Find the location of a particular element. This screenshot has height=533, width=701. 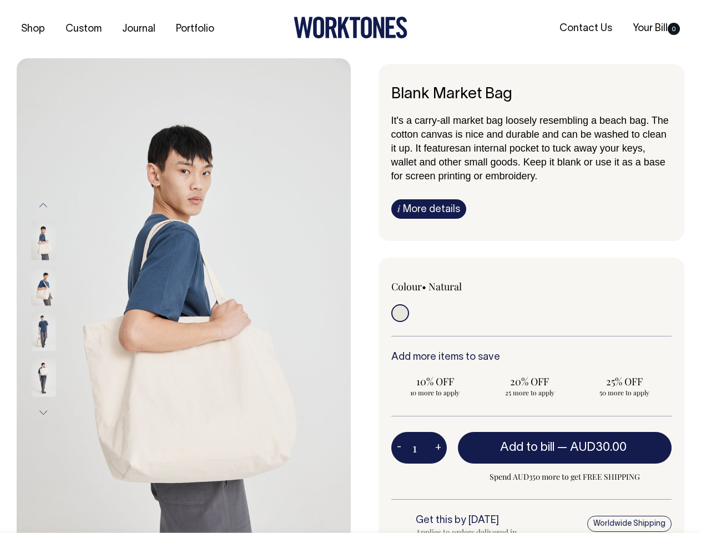

a: Contact Us is located at coordinates (586, 28).